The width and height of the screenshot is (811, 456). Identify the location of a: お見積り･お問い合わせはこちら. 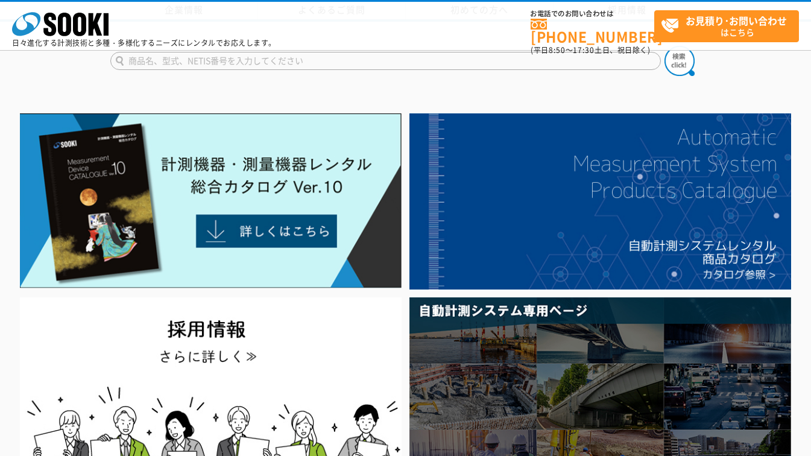
(726, 26).